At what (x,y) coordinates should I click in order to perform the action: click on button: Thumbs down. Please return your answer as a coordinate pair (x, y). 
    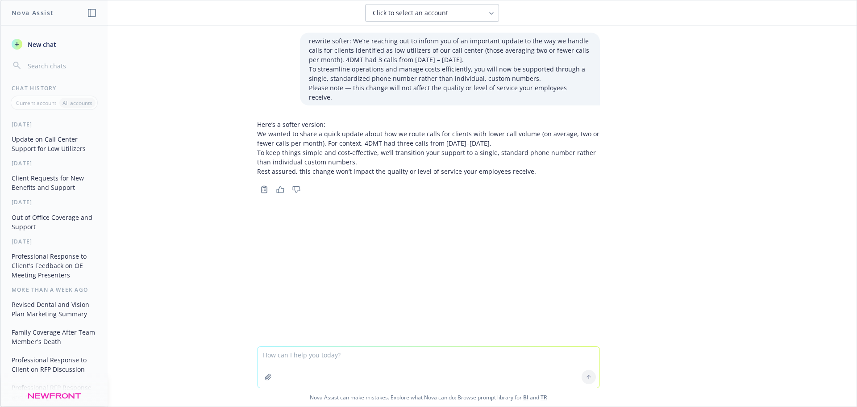
    Looking at the image, I should click on (296, 189).